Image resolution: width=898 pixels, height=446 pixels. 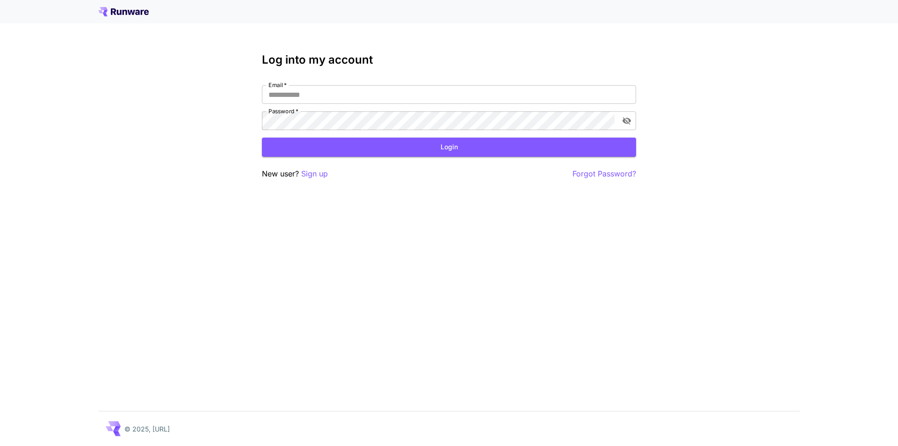 What do you see at coordinates (314, 174) in the screenshot?
I see `button: Sign up` at bounding box center [314, 174].